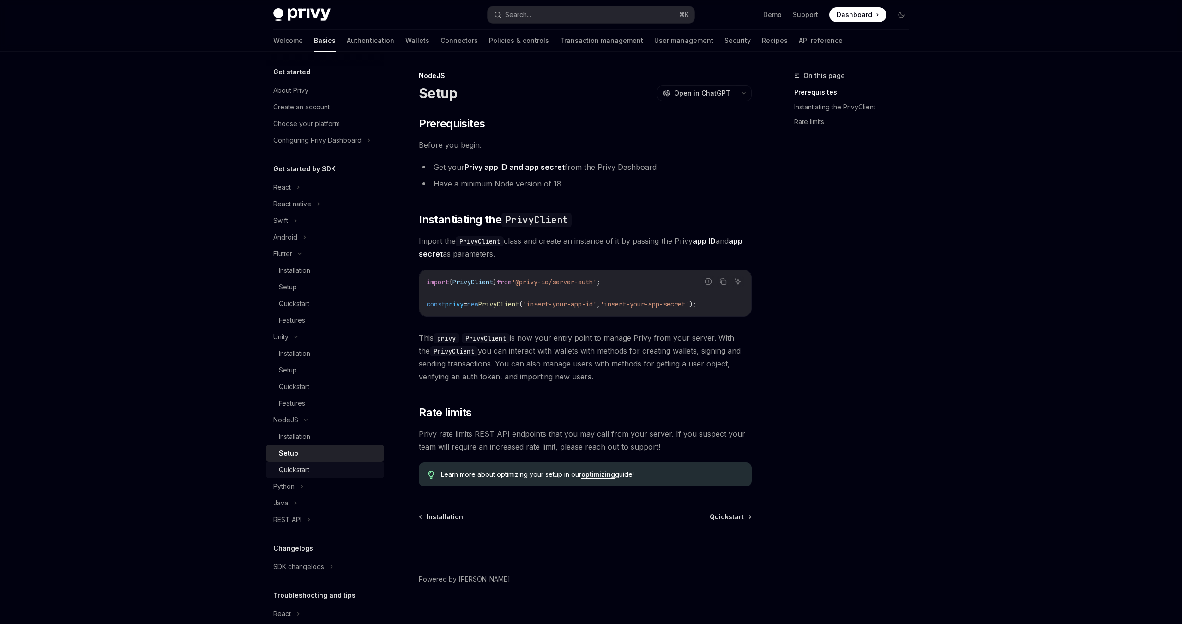 The image size is (1182, 624). I want to click on a: optimizing, so click(598, 475).